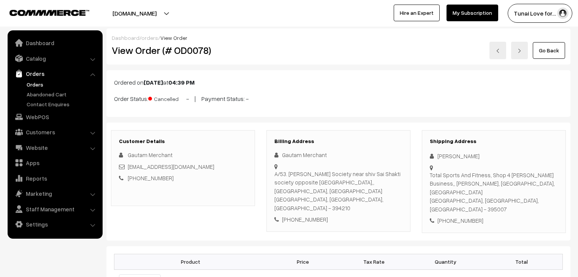 This screenshot has width=578, height=277. Describe the element at coordinates (55, 163) in the screenshot. I see `a: Apps` at that location.